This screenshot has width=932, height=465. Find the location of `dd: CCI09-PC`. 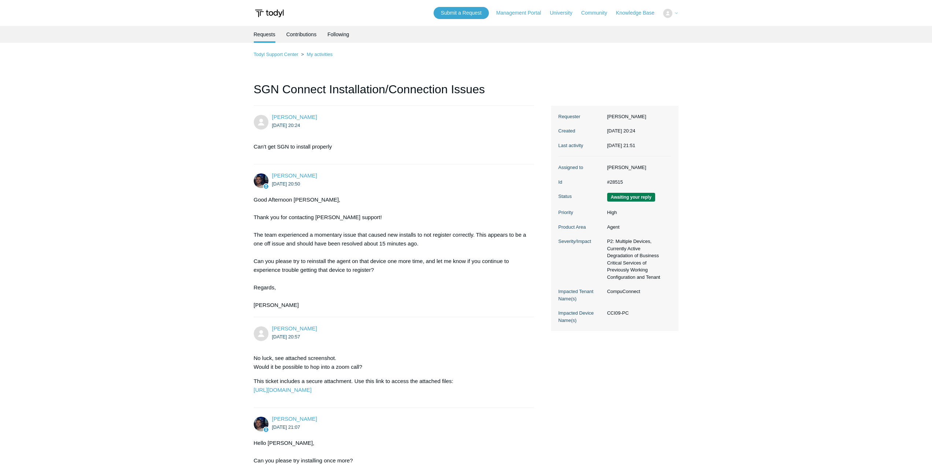

dd: CCI09-PC is located at coordinates (637, 313).